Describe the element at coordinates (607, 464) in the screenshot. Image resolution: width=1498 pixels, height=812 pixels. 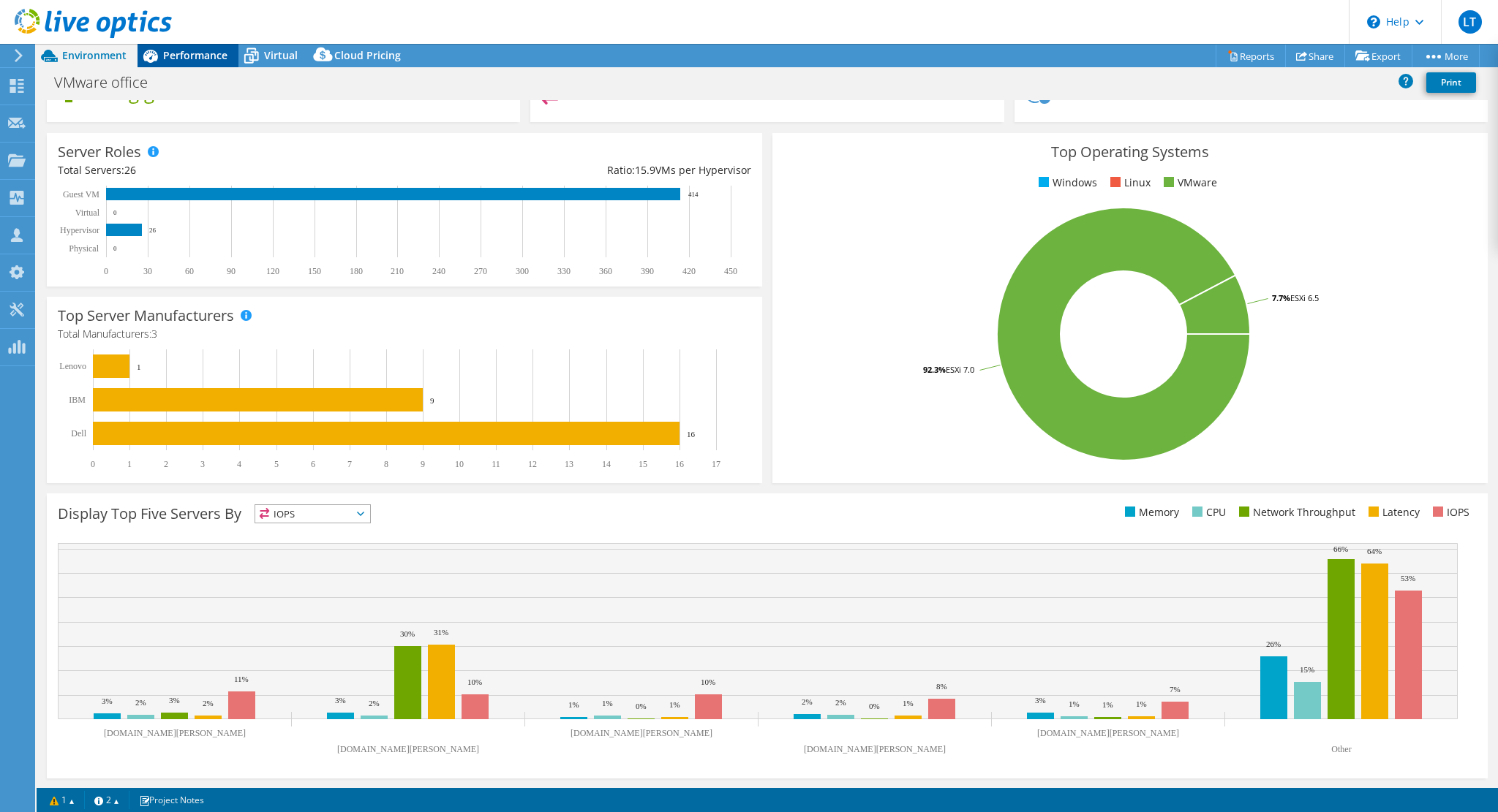
I see `text: 14` at that location.